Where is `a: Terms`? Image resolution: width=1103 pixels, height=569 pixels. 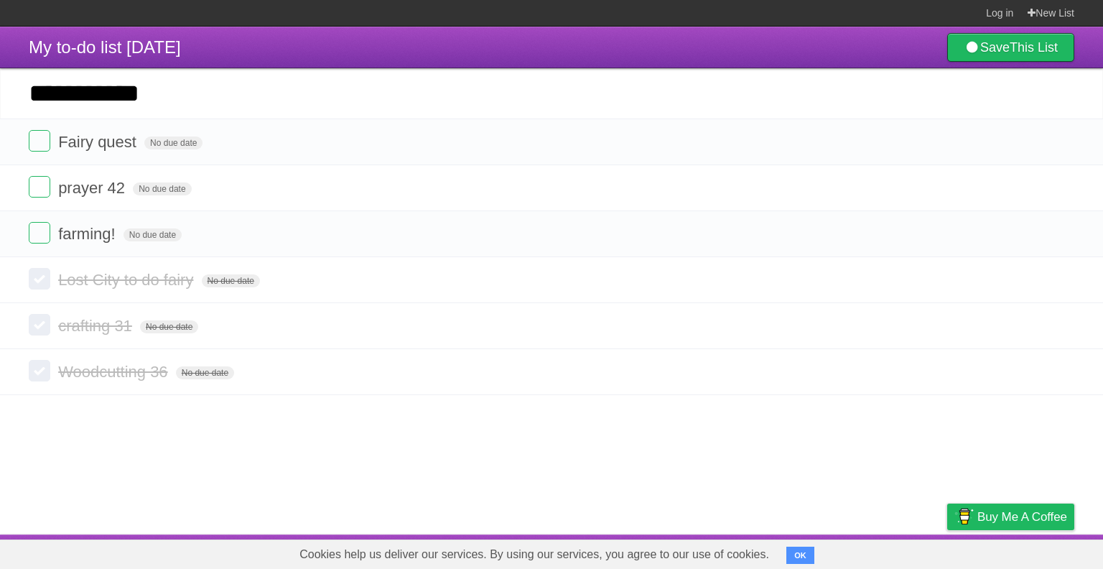
a: Terms is located at coordinates (895, 551).